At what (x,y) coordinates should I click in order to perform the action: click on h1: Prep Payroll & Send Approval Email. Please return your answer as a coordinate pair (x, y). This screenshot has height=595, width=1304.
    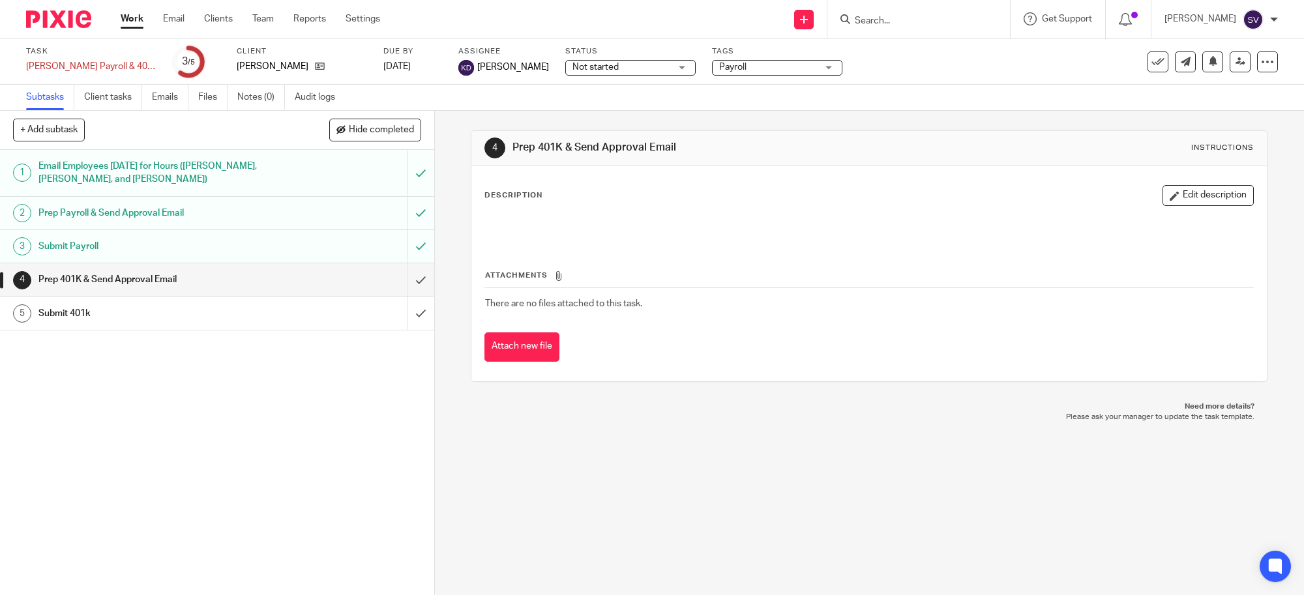
    Looking at the image, I should click on (157, 213).